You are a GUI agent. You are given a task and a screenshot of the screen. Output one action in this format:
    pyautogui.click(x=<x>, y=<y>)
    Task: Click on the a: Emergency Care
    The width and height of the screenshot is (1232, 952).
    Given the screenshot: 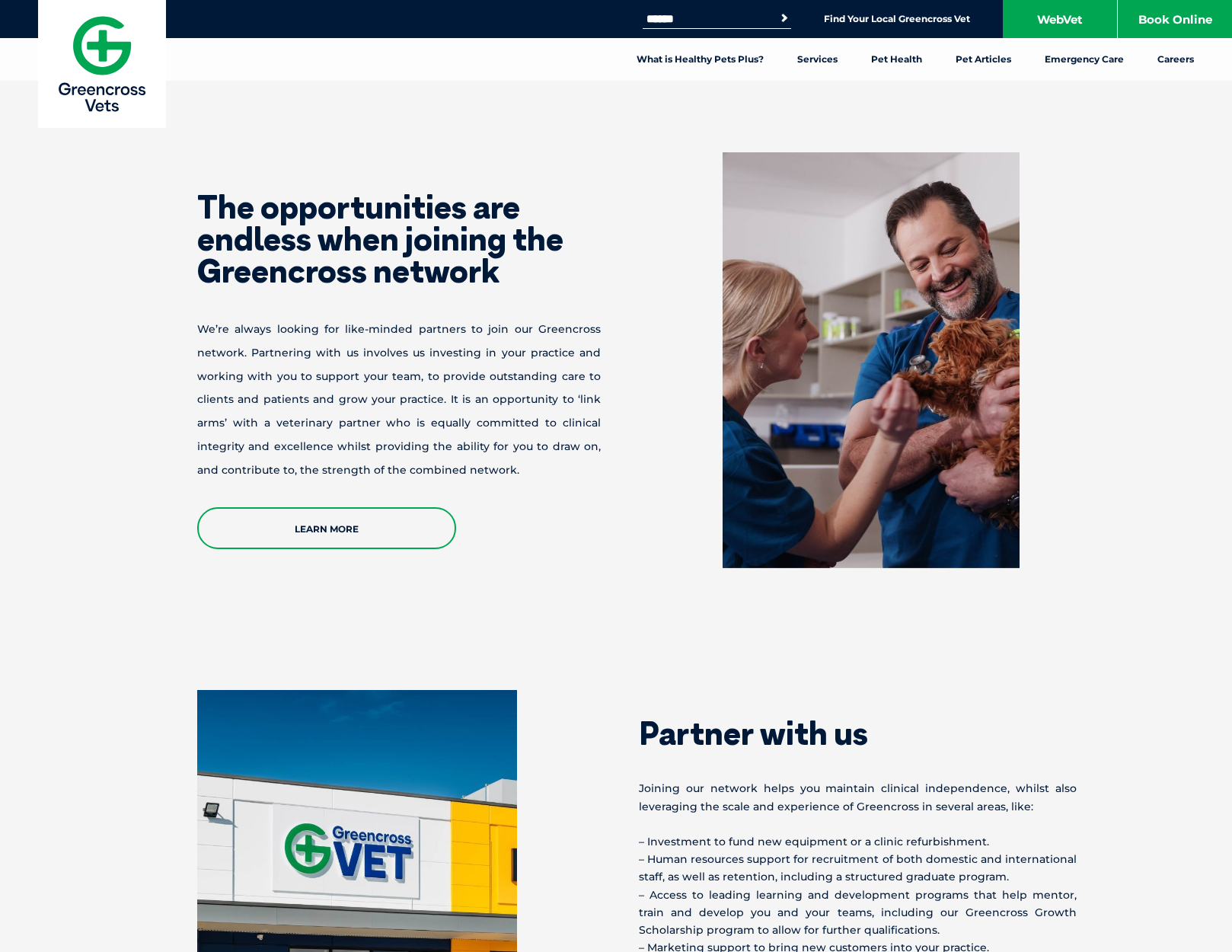 What is the action you would take?
    pyautogui.click(x=1085, y=59)
    